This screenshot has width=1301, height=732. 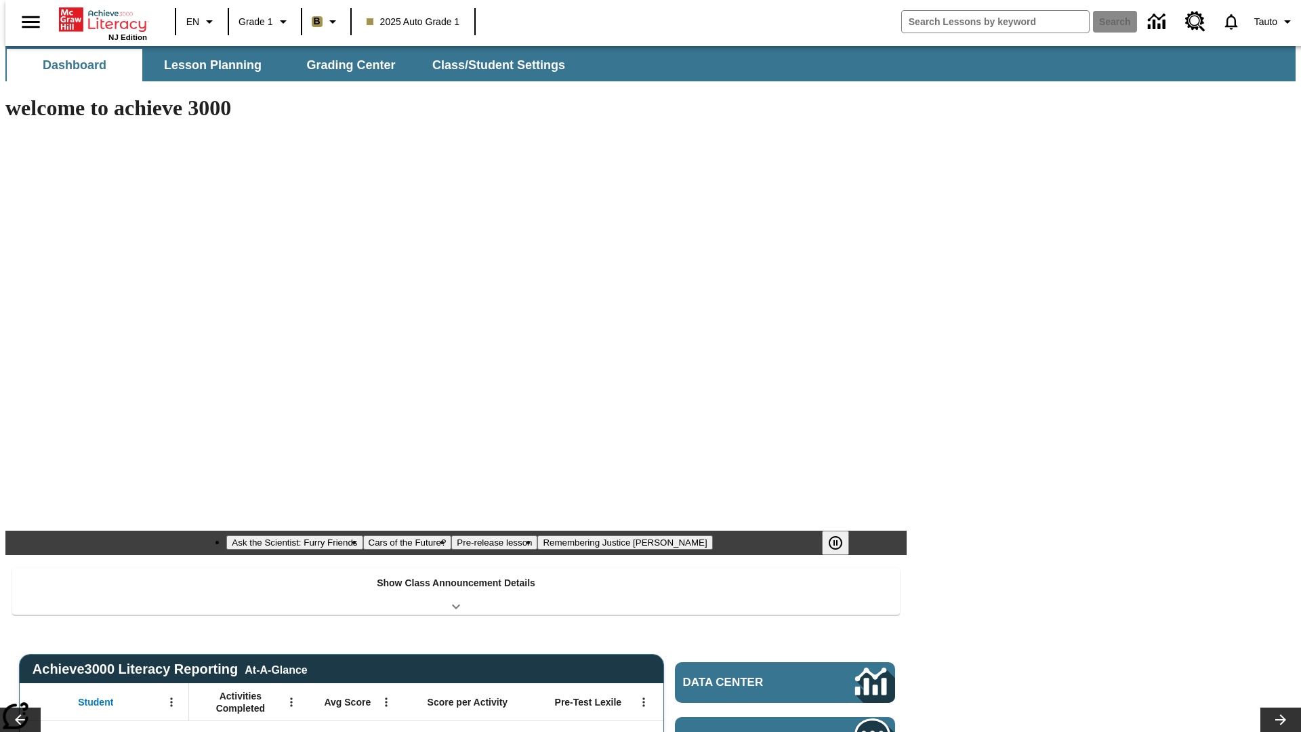 What do you see at coordinates (326, 22) in the screenshot?
I see `button: Boost Class color is light brown. Change class color` at bounding box center [326, 22].